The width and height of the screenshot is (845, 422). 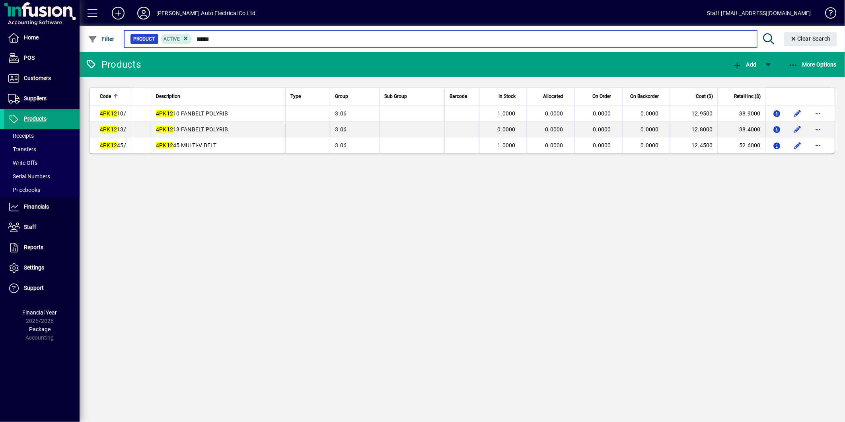 What do you see at coordinates (30, 227) in the screenshot?
I see `span: Staff` at bounding box center [30, 227].